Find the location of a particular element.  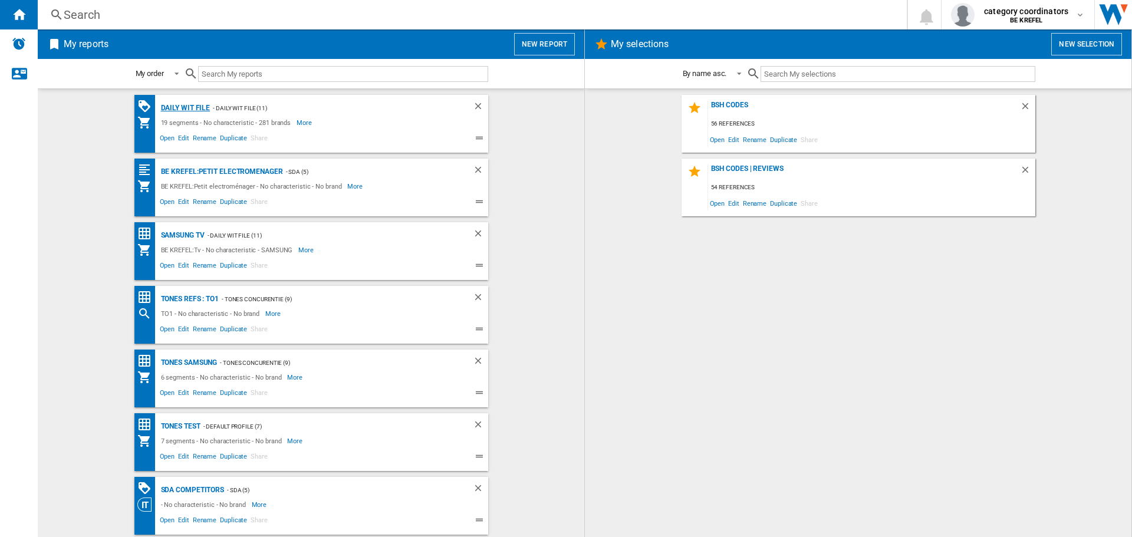

div: SDA competitors is located at coordinates (191, 490).